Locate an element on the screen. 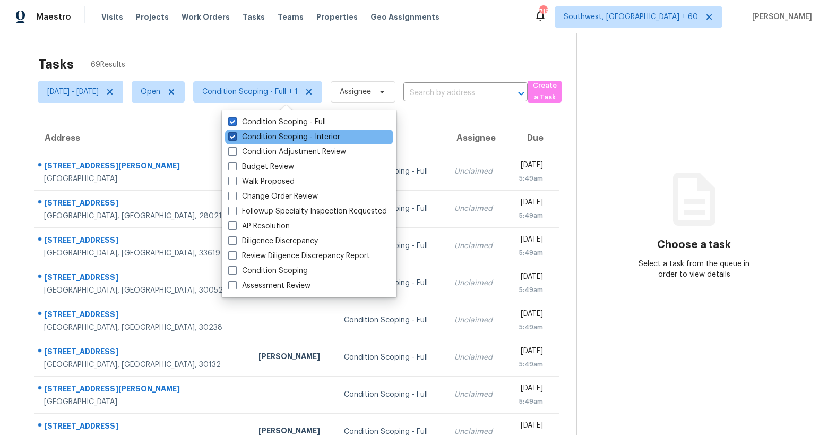  span: Condition Scoping - Full + 1 is located at coordinates (250, 92).